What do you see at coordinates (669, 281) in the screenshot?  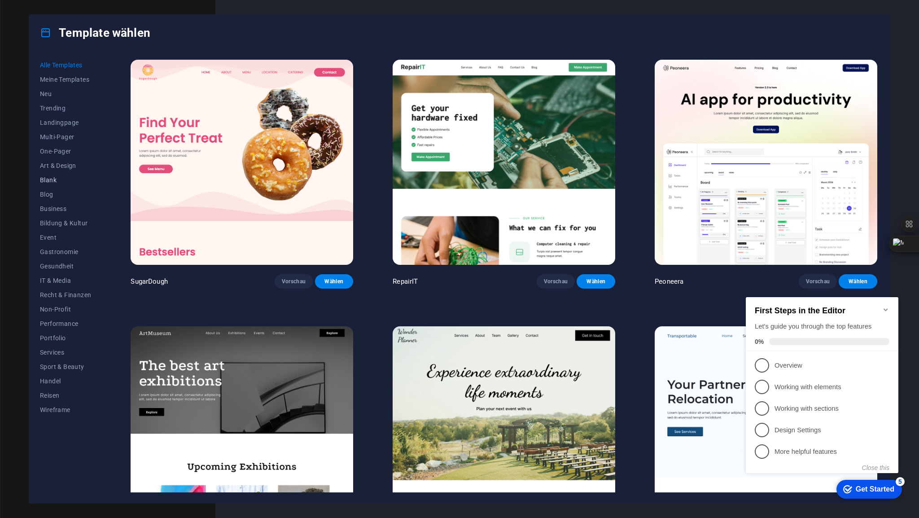 I see `p: Peoneera` at bounding box center [669, 281].